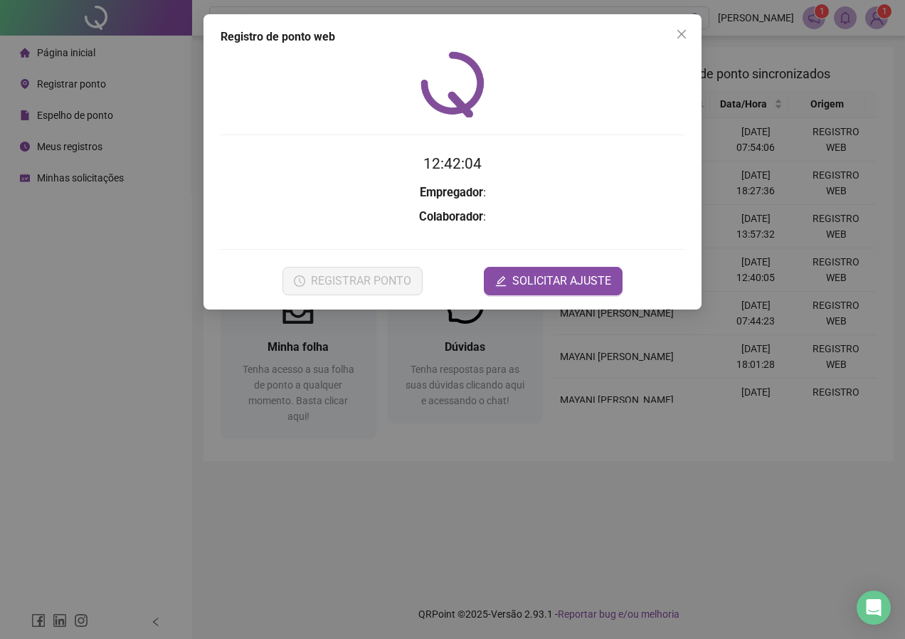  Describe the element at coordinates (553, 281) in the screenshot. I see `button: editSOLICITAR AJUSTE` at that location.